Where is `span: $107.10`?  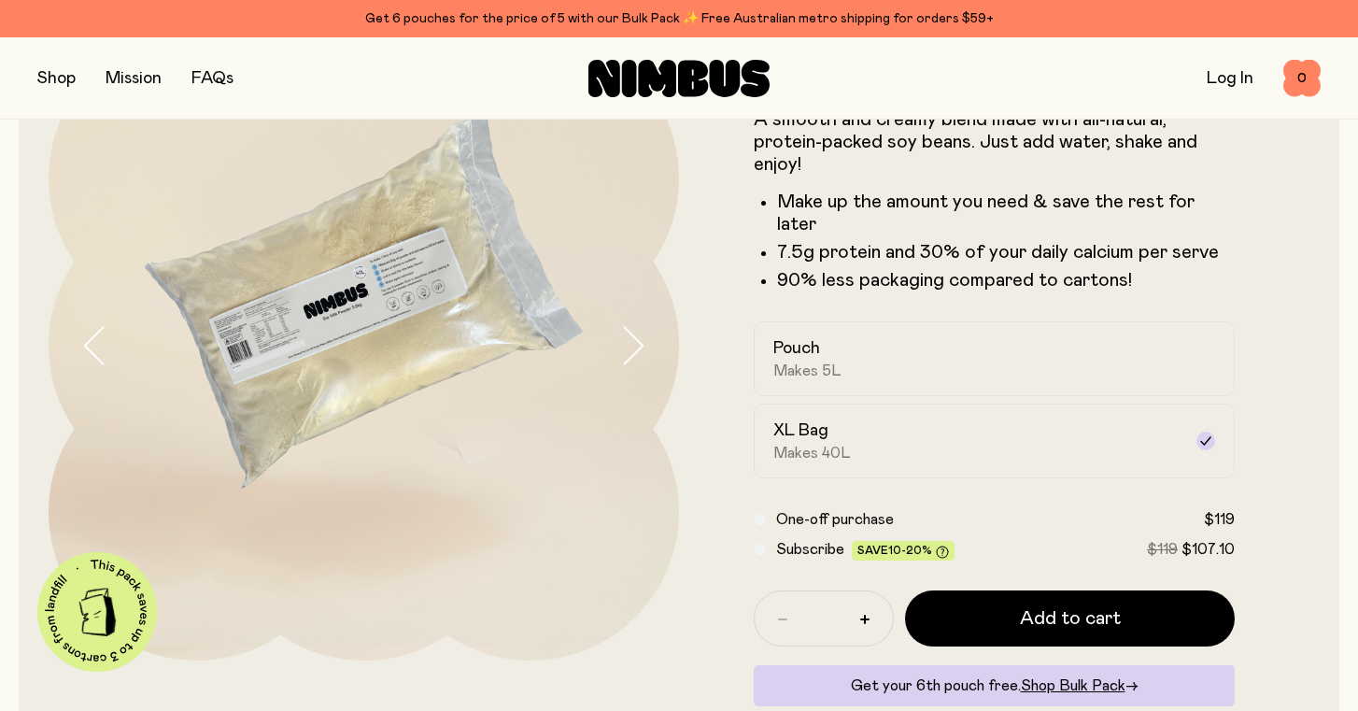
span: $107.10 is located at coordinates (1208, 549).